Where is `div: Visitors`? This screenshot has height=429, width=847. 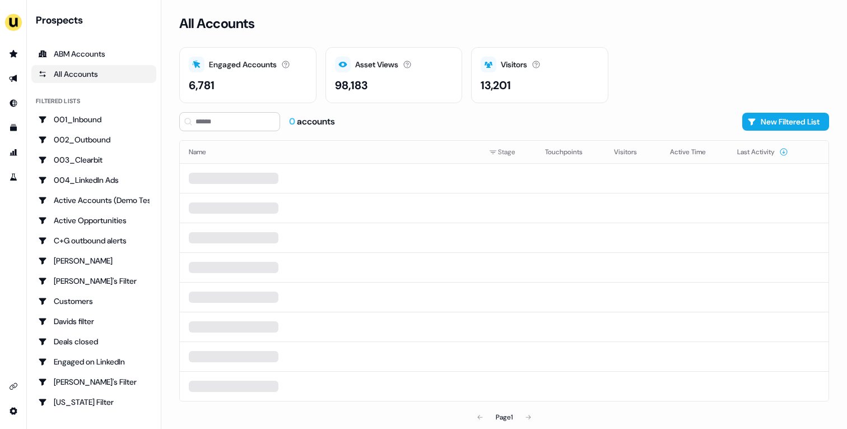
div: Visitors is located at coordinates (514, 64).